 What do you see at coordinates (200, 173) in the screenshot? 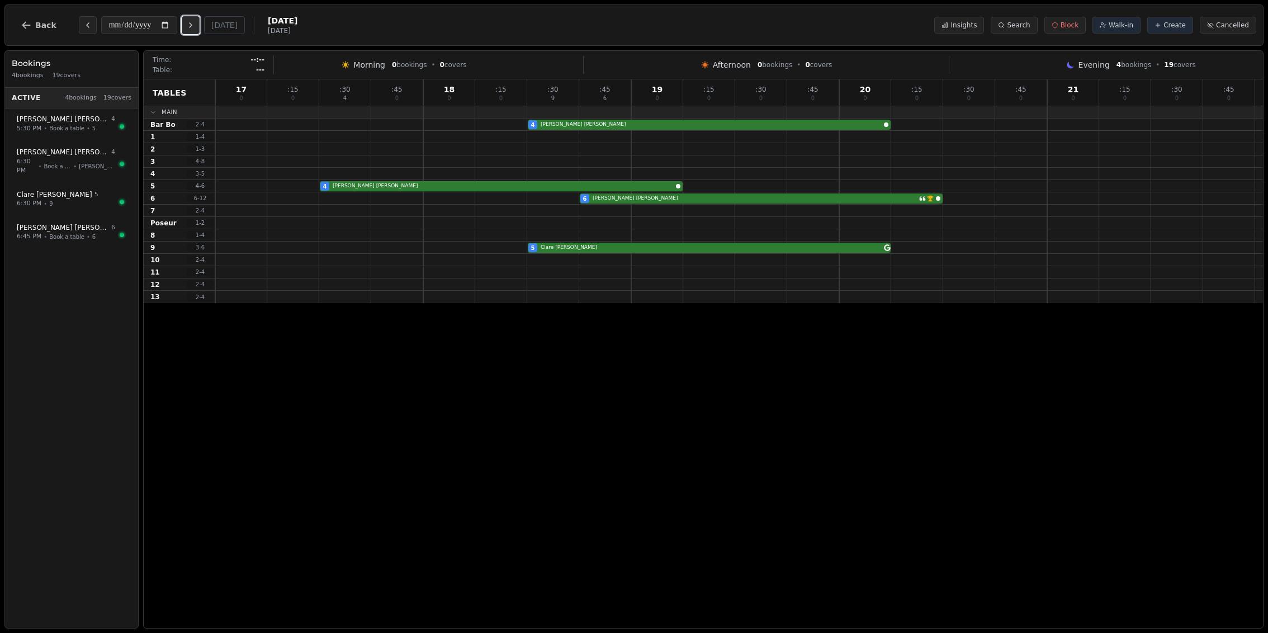
I see `span: 3 - 5` at bounding box center [200, 173].